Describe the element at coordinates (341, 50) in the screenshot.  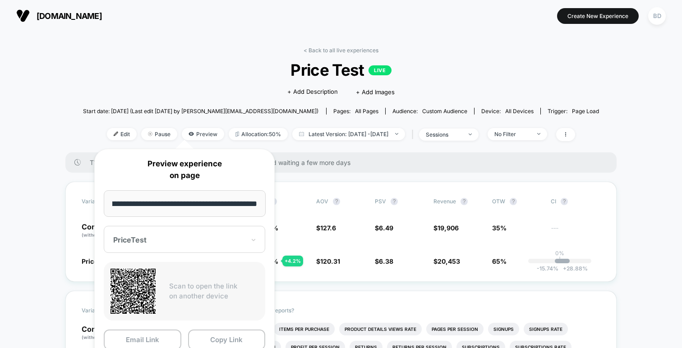
I see `a: < Back to all live experiences` at that location.